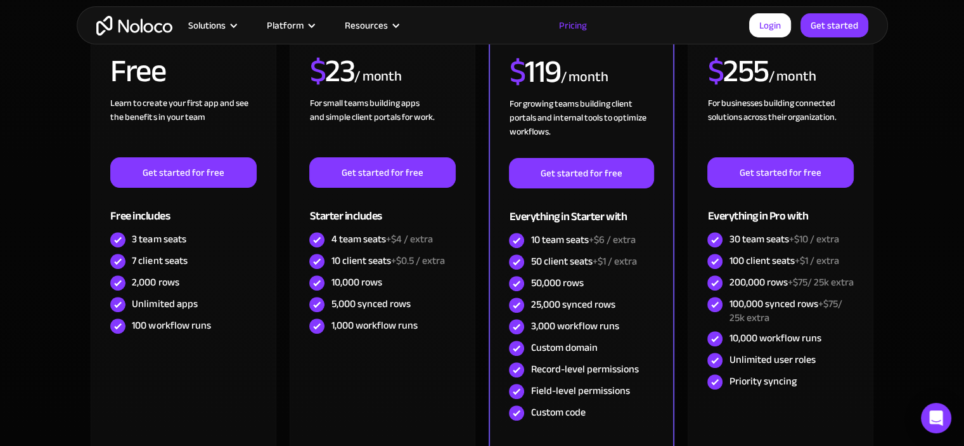 This screenshot has width=964, height=446. What do you see at coordinates (762, 381) in the screenshot?
I see `div: Priority syncing` at bounding box center [762, 381].